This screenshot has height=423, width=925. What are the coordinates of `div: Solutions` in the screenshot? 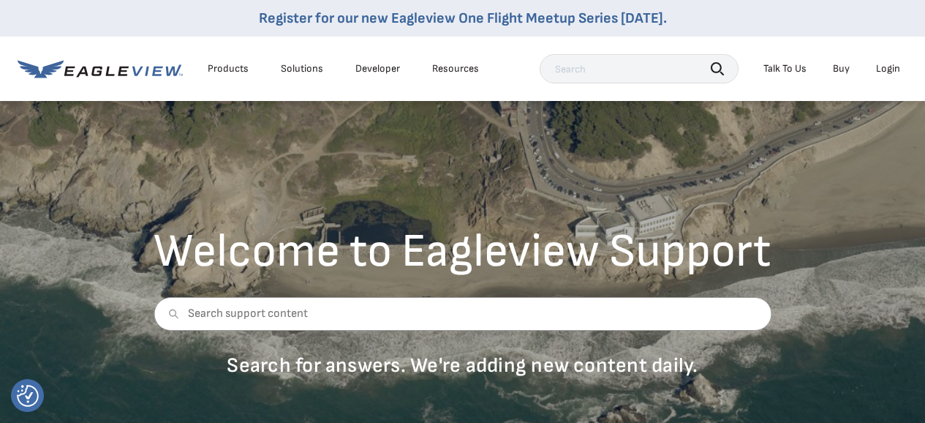 It's located at (302, 69).